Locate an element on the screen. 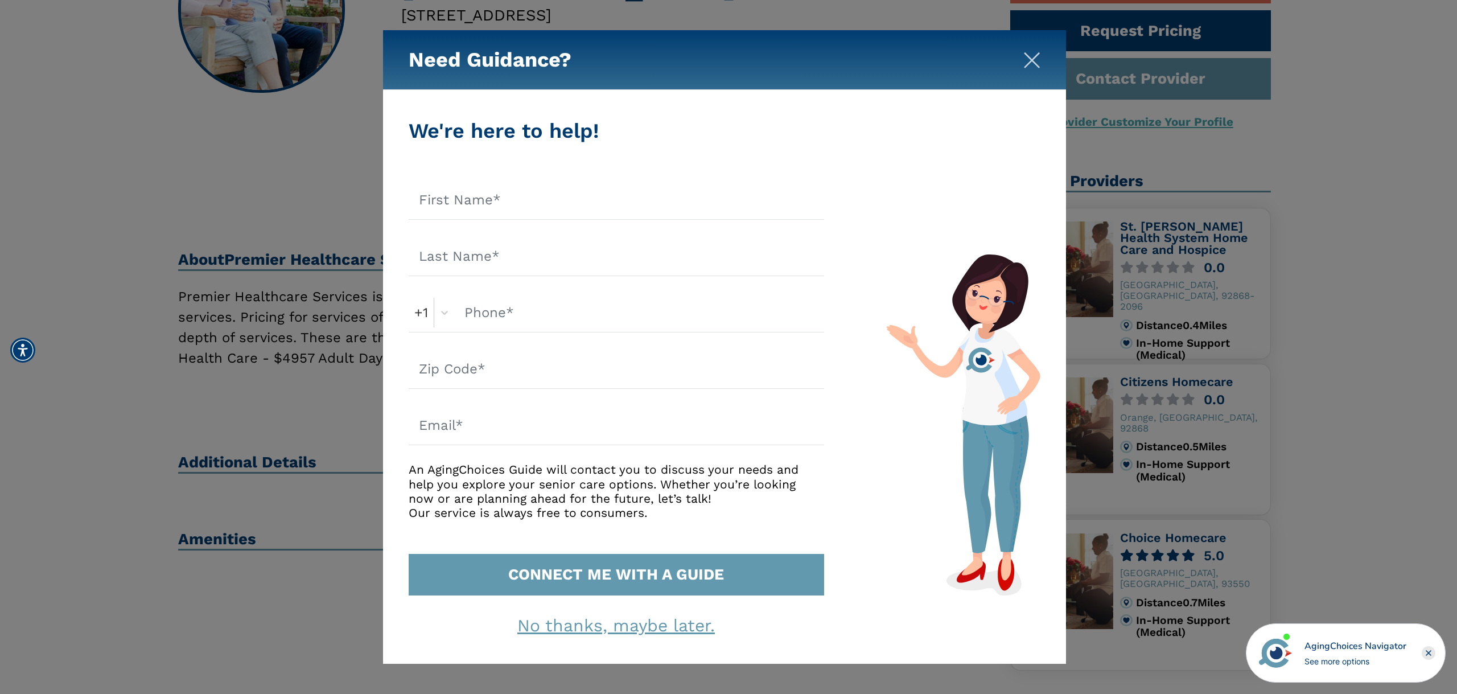 The height and width of the screenshot is (694, 1457). div: AgingChoices Navigator is located at coordinates (1355, 646).